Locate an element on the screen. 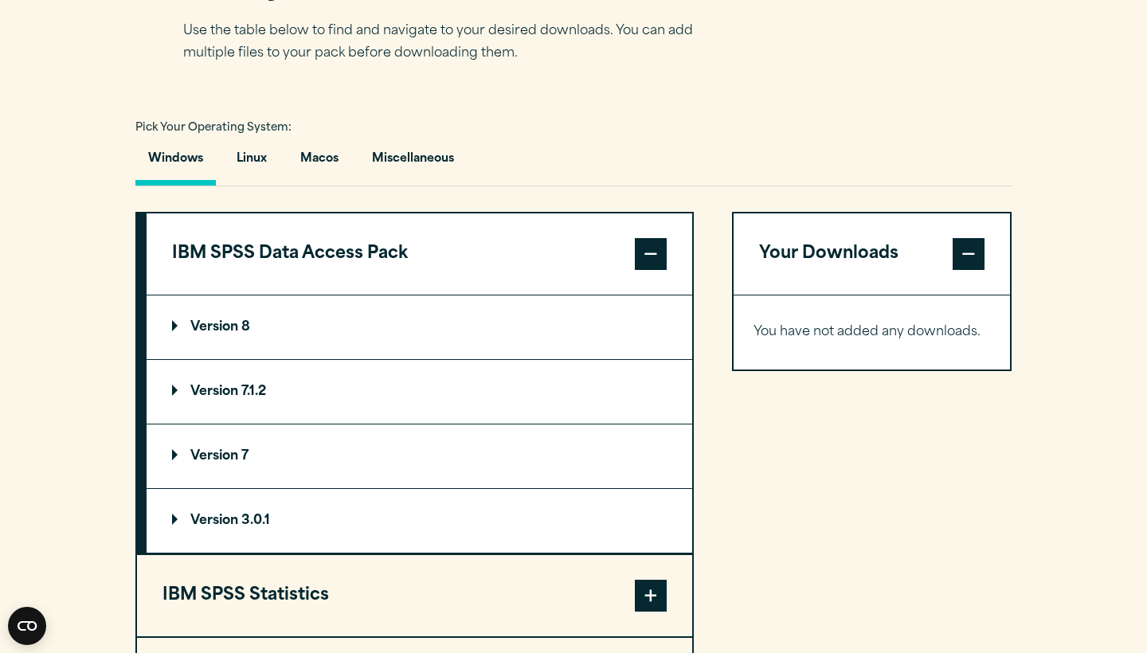 Image resolution: width=1147 pixels, height=653 pixels. button: Linux is located at coordinates (252, 163).